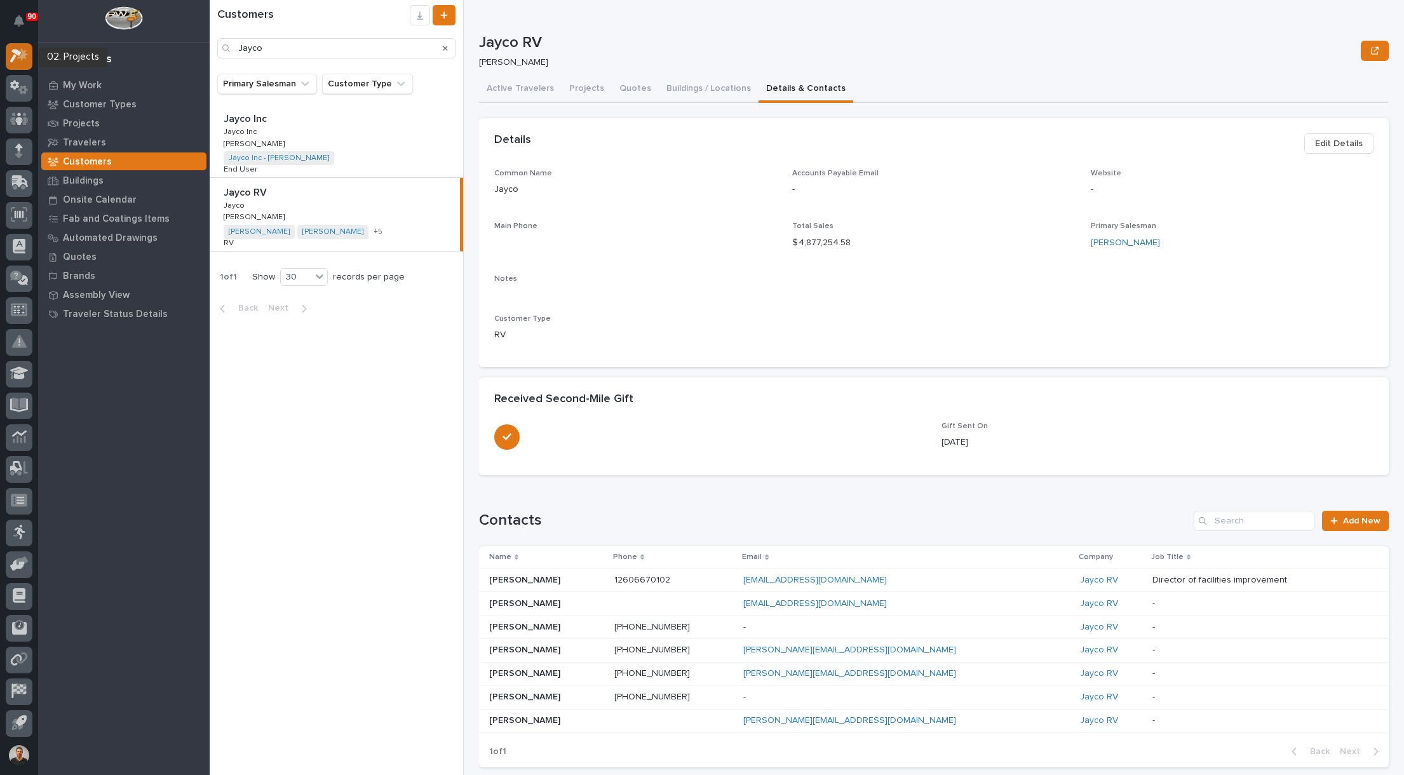 Image resolution: width=1404 pixels, height=775 pixels. Describe the element at coordinates (124, 161) in the screenshot. I see `a: Customers` at that location.